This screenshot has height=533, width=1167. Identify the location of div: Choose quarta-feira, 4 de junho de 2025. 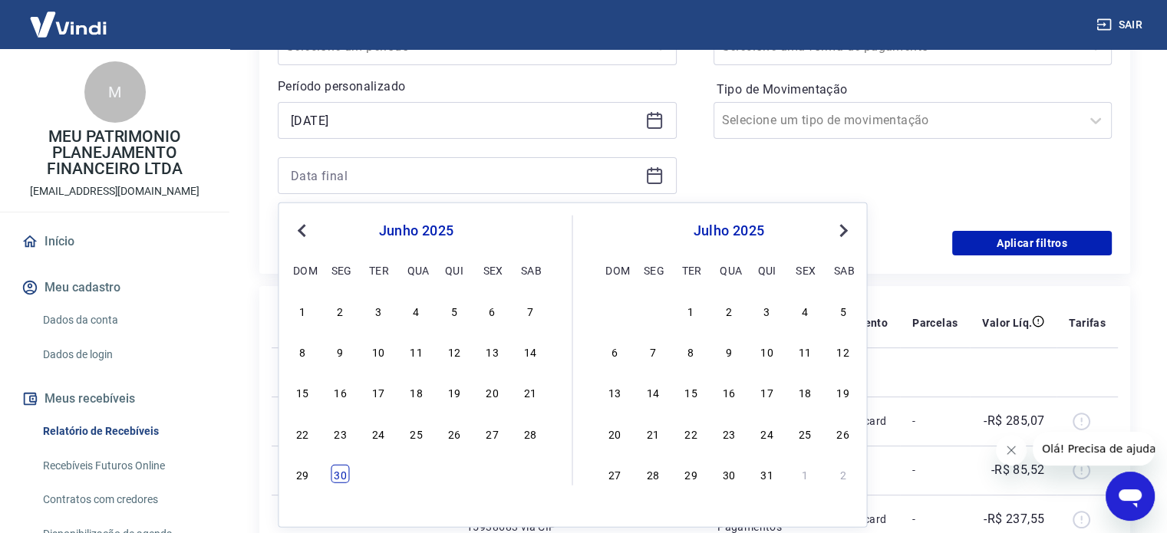
(416, 311).